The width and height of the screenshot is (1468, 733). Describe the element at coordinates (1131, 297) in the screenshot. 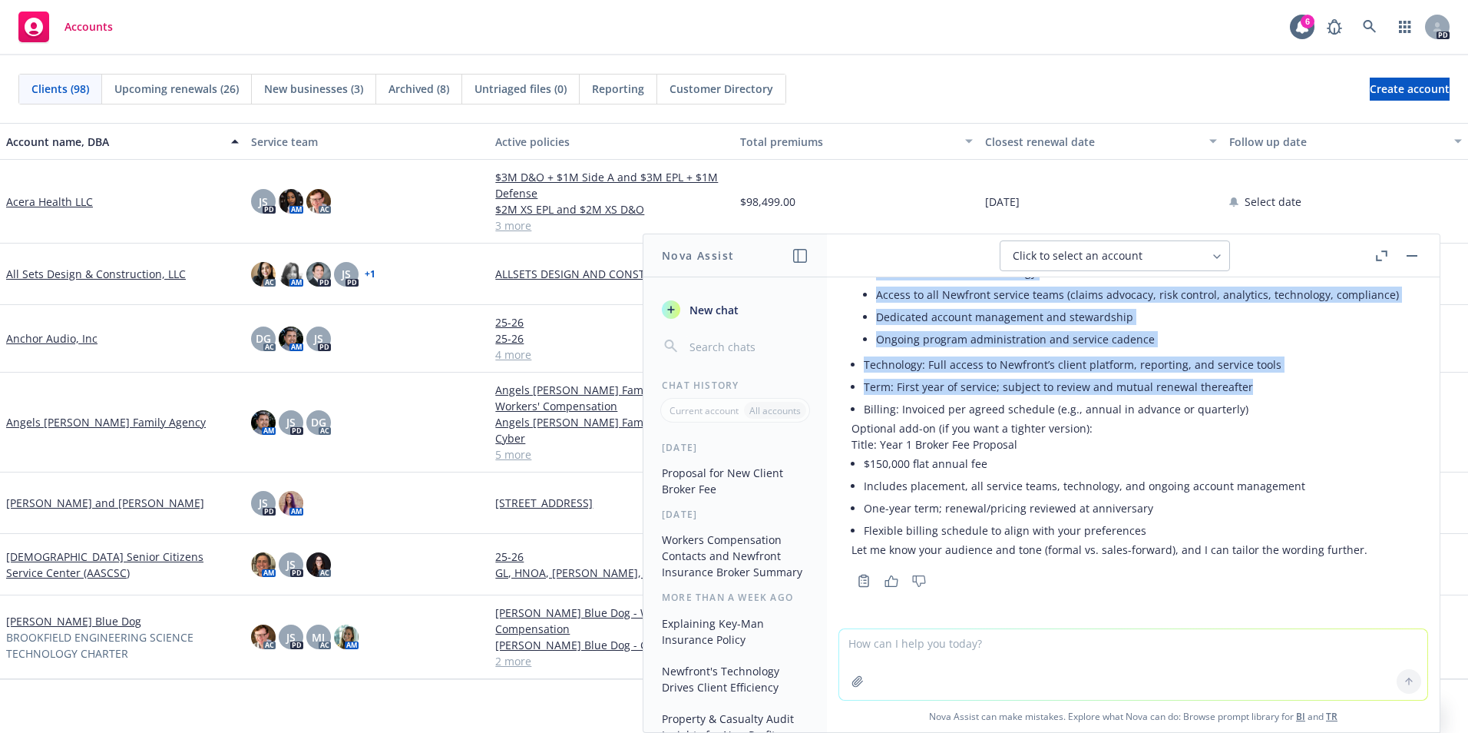

I see `li: Scope of service:` at that location.